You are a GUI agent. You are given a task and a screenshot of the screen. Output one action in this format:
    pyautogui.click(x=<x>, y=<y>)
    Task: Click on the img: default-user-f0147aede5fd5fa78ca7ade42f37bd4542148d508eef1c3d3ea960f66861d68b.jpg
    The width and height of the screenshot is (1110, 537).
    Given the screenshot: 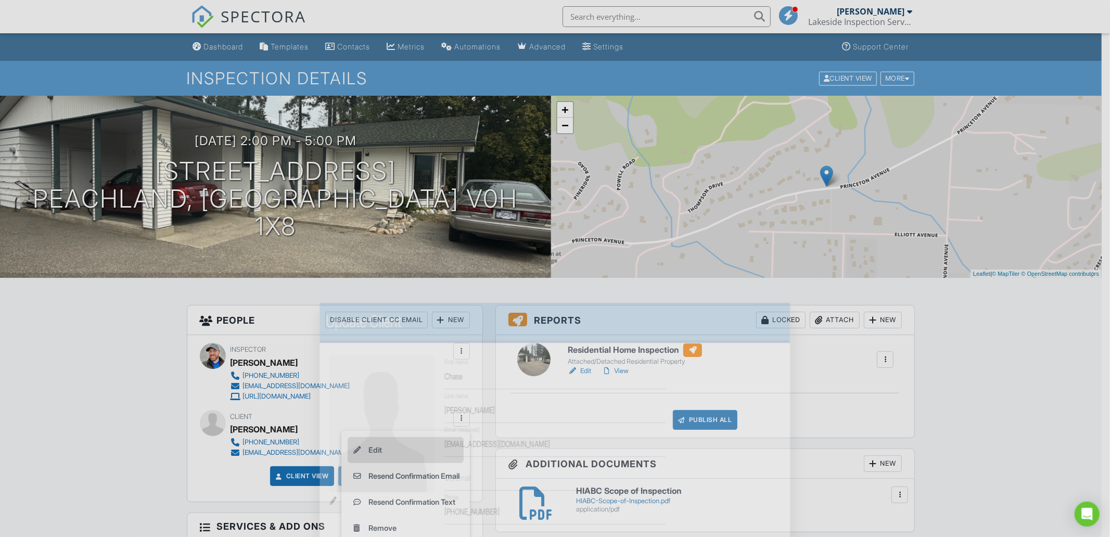 What is the action you would take?
    pyautogui.click(x=382, y=423)
    